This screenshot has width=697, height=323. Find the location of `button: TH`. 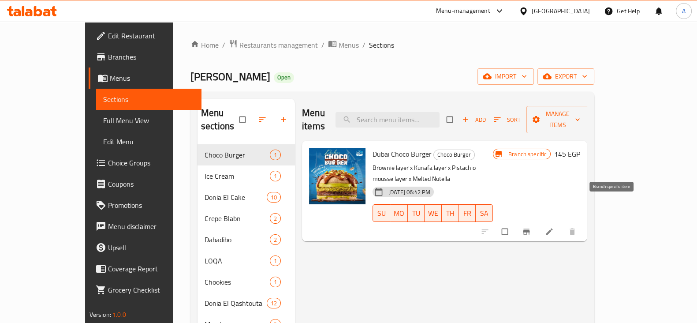

button: TH is located at coordinates (450, 213).